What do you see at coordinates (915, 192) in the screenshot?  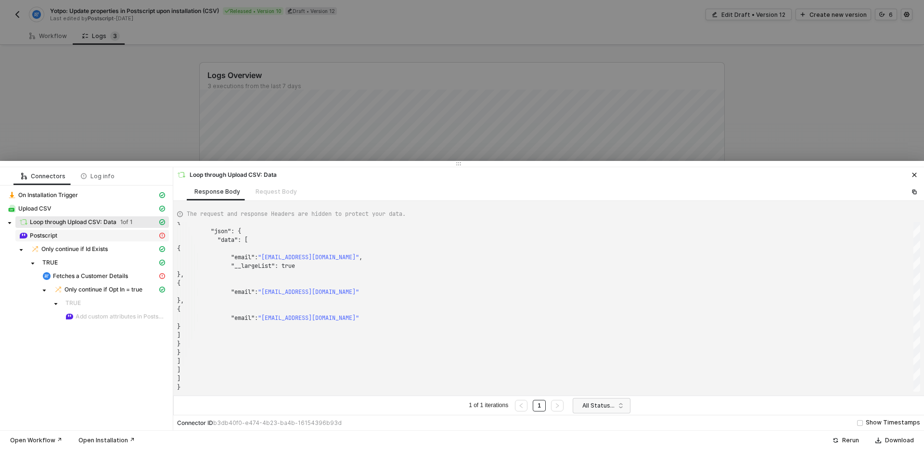 I see `span: icon-copy-paste` at bounding box center [915, 192].